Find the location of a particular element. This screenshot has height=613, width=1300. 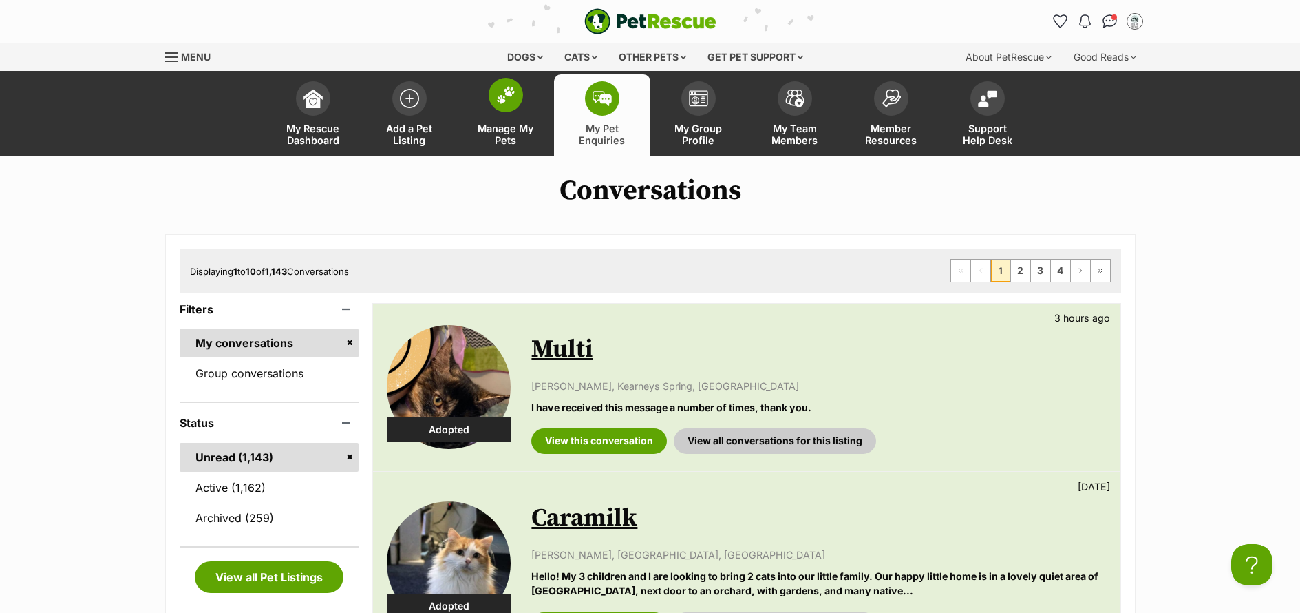

a: View all conversations for this listing is located at coordinates (775, 441).